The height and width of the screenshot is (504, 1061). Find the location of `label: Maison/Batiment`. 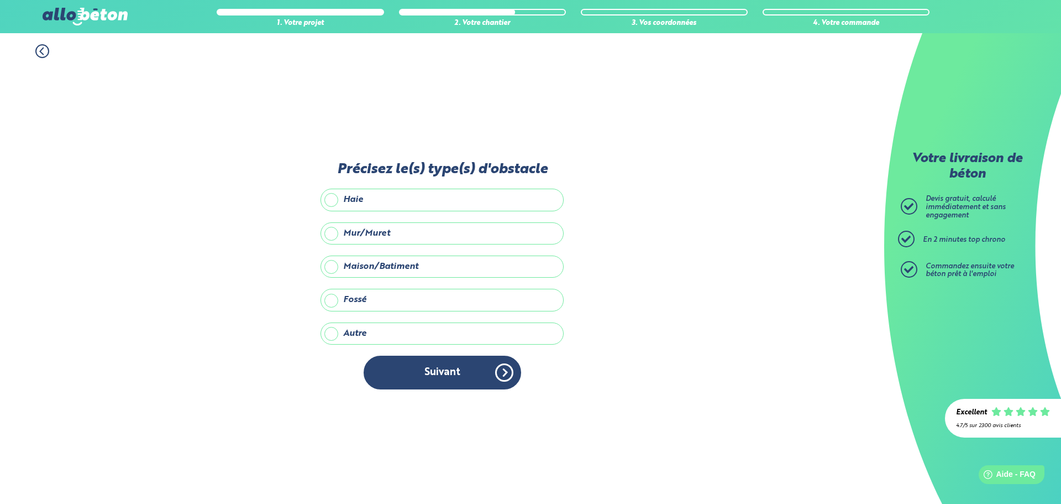

label: Maison/Batiment is located at coordinates (442, 266).